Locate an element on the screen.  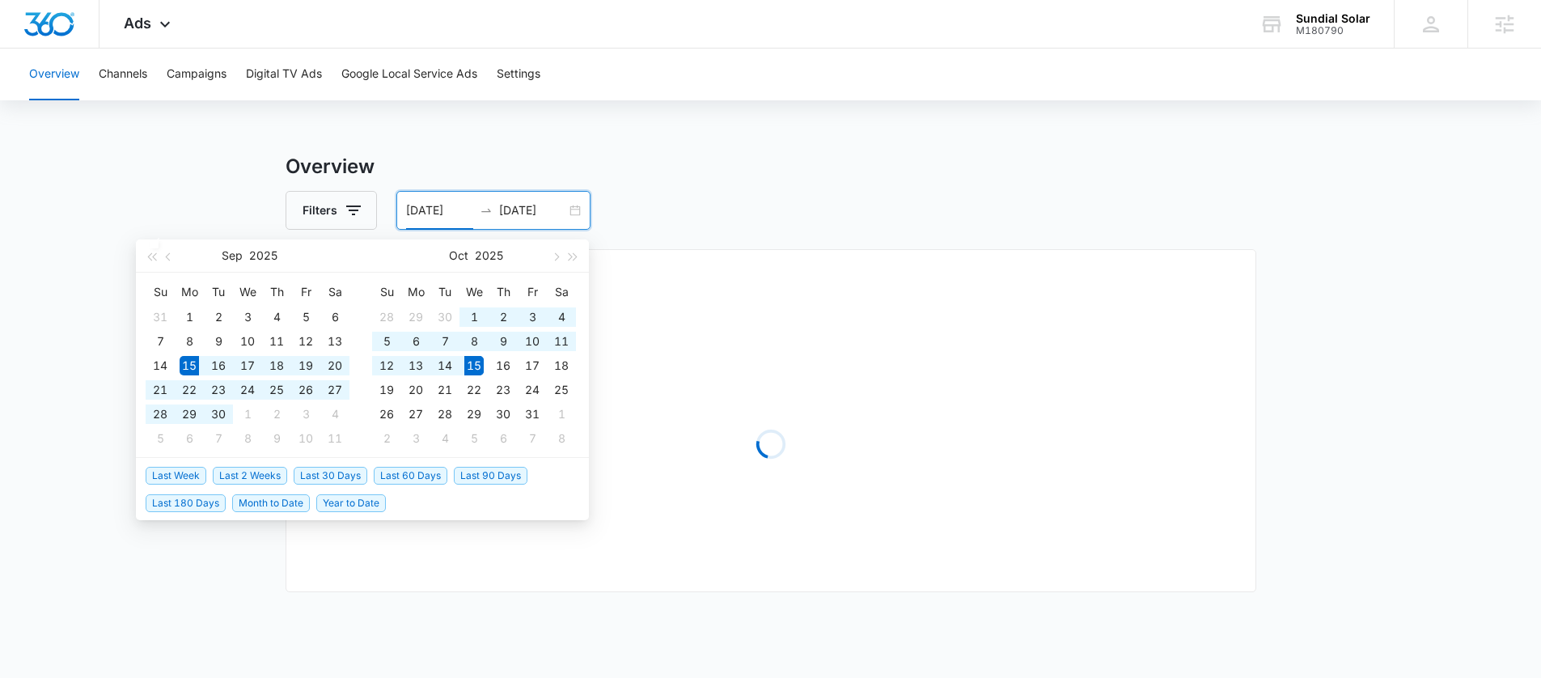
button: Channels is located at coordinates (123, 74).